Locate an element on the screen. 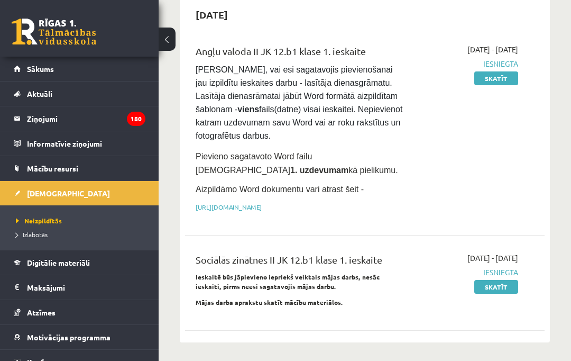 This screenshot has width=571, height=361. strong: 1. uzdevumam is located at coordinates (319, 170).